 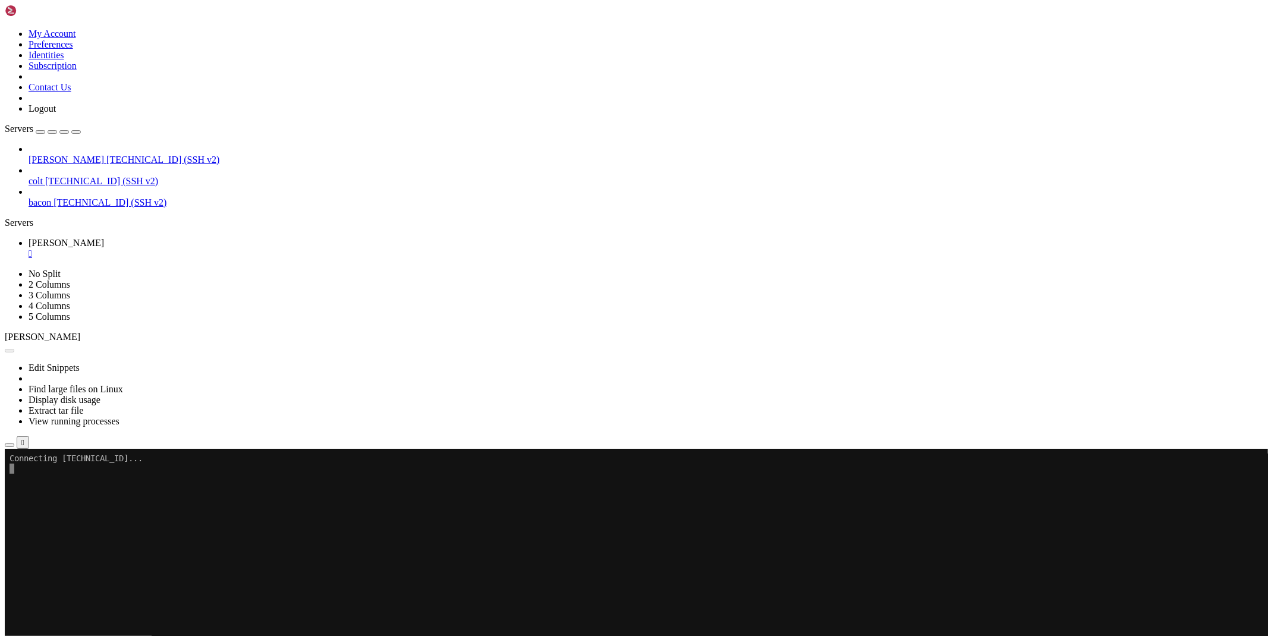 What do you see at coordinates (49, 316) in the screenshot?
I see `a: 5 Columns` at bounding box center [49, 316].